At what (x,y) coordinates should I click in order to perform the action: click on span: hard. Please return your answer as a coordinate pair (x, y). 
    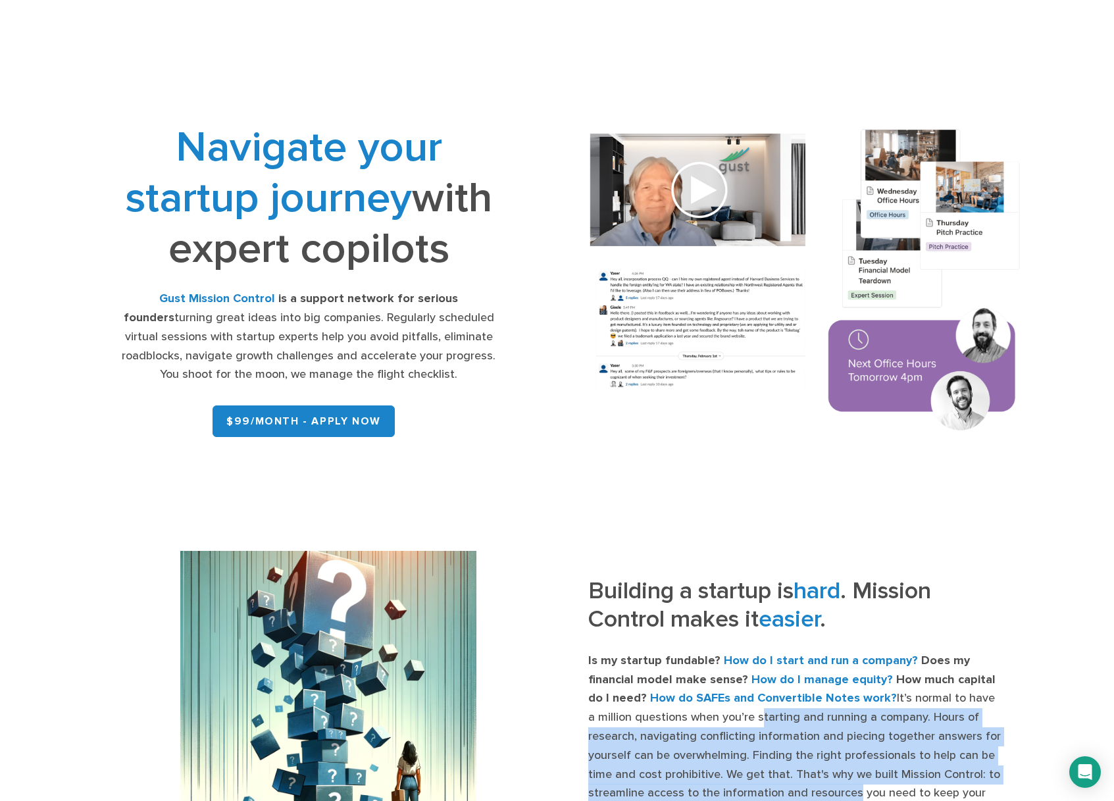
    Looking at the image, I should click on (817, 590).